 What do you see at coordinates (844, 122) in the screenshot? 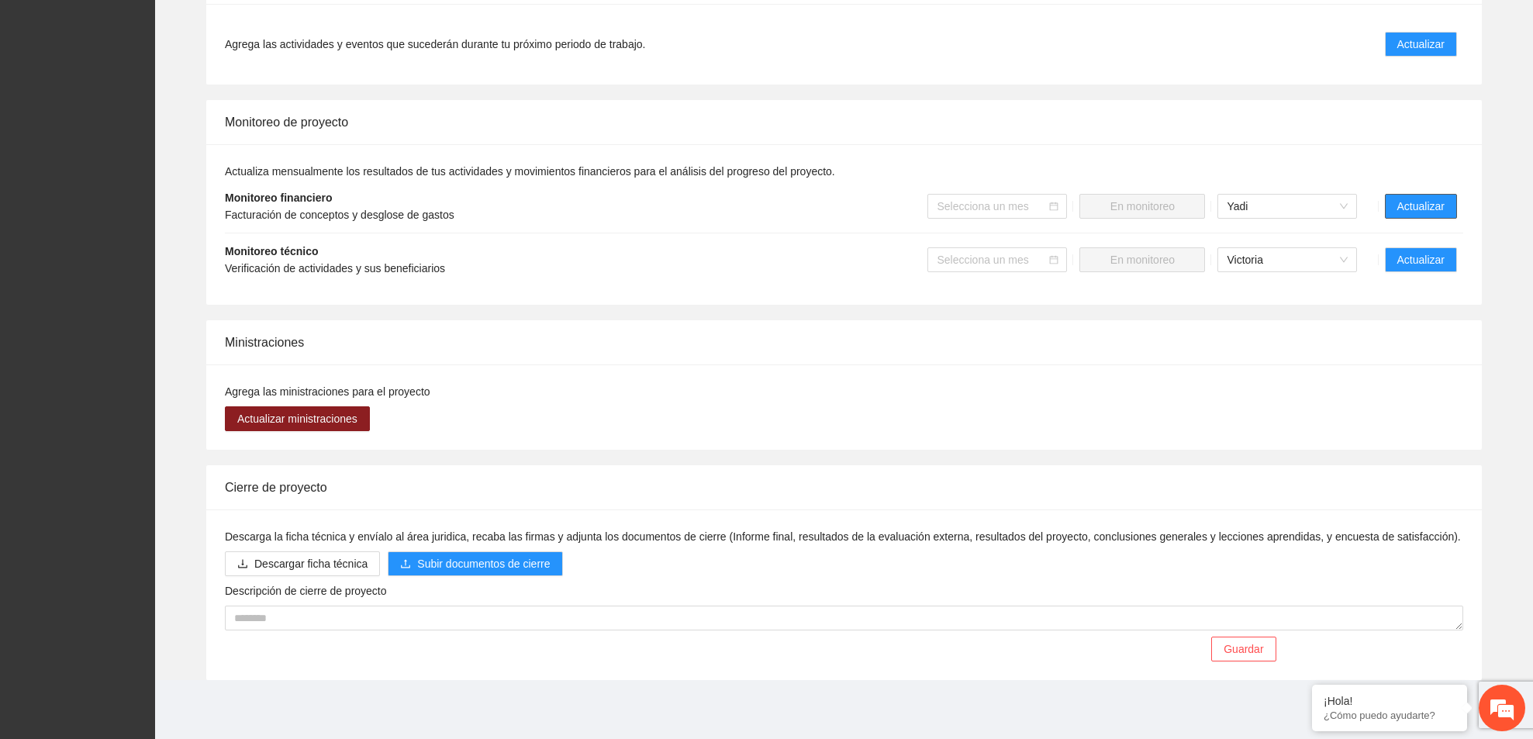
I see `div: Monitoreo de proyecto` at bounding box center [844, 122].